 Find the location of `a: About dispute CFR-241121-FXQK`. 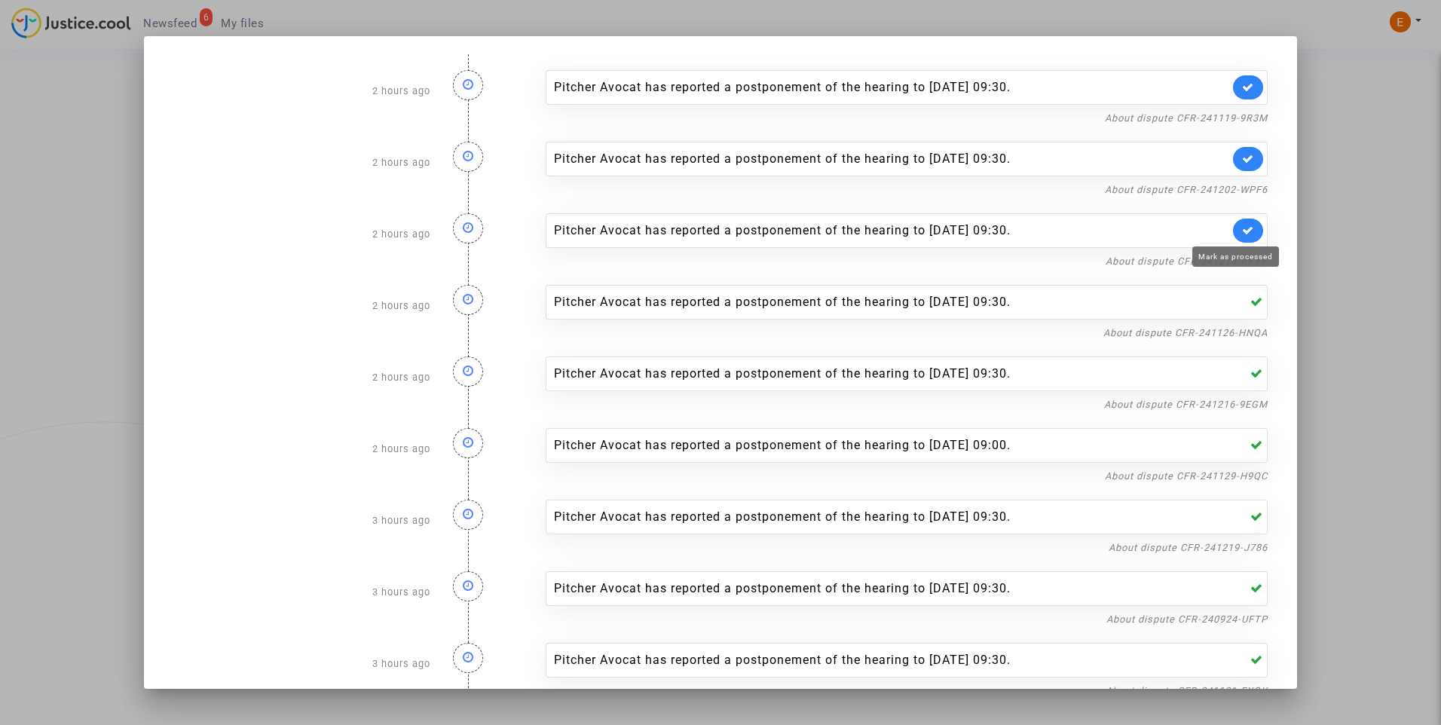

a: About dispute CFR-241121-FXQK is located at coordinates (1186, 690).